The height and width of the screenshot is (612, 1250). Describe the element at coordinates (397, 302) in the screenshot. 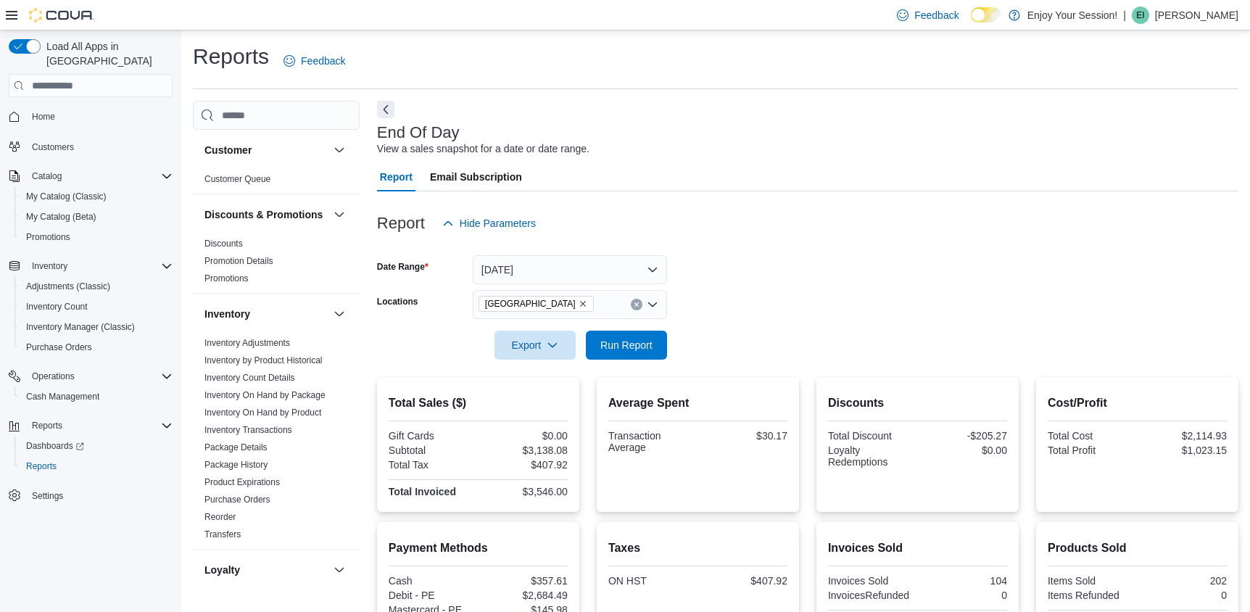

I see `label: Locations` at that location.